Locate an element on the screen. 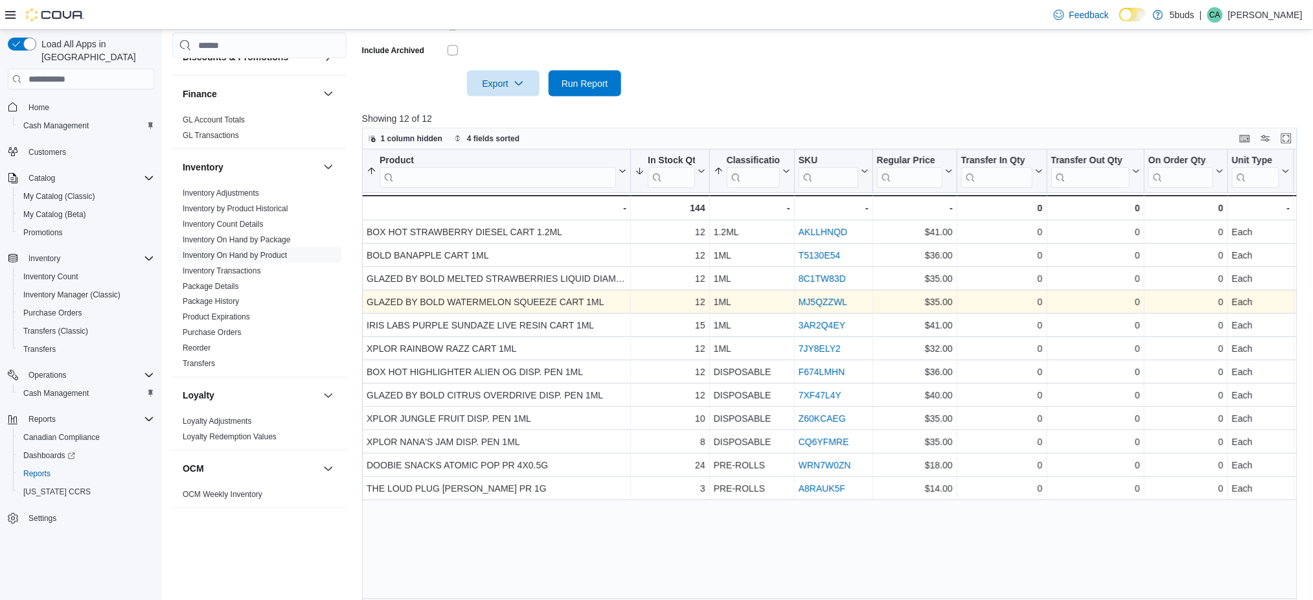 Image resolution: width=1313 pixels, height=600 pixels. button: Product is located at coordinates (496, 171).